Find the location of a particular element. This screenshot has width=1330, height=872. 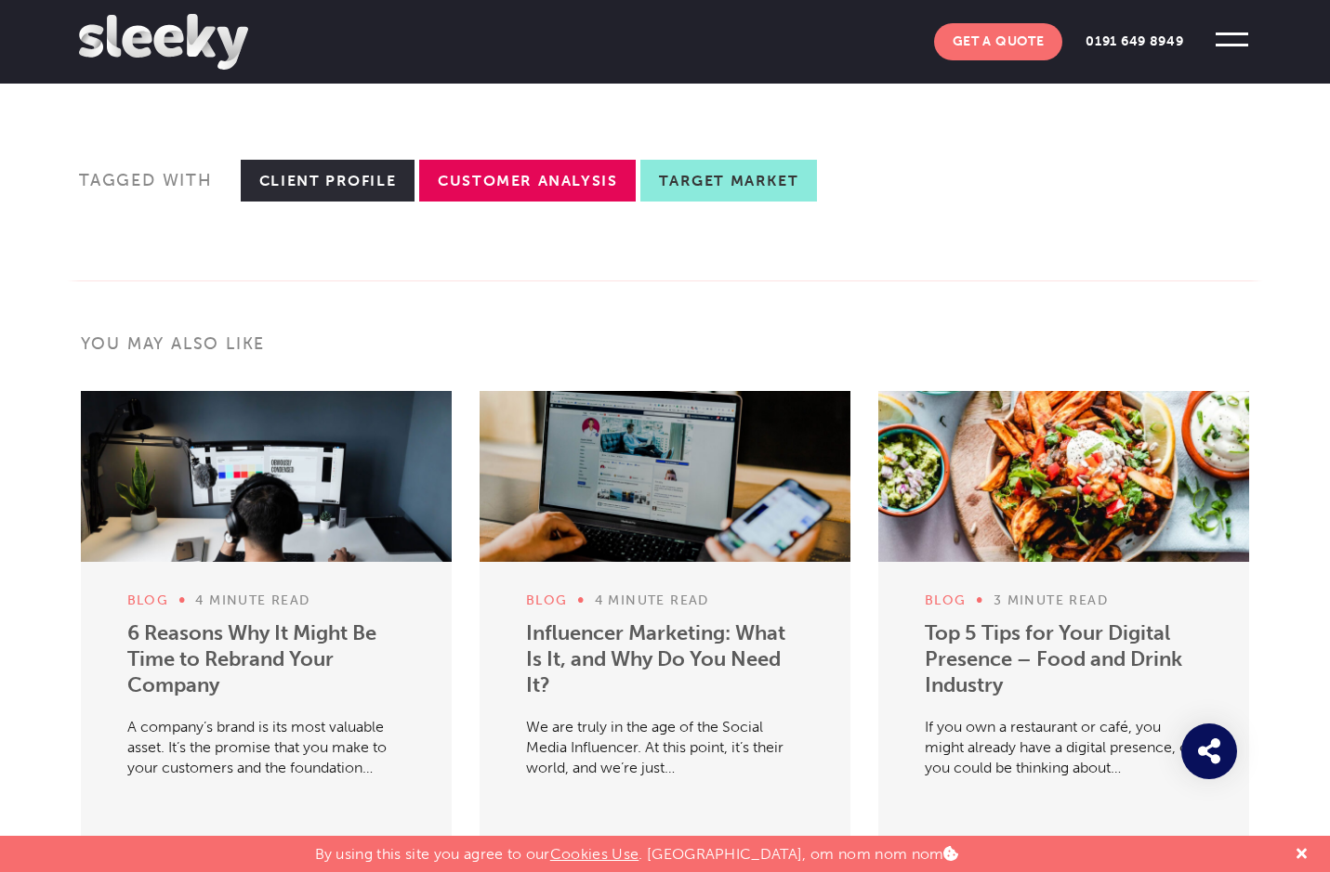

img: Sleeky Web Design Newcastle is located at coordinates (164, 42).